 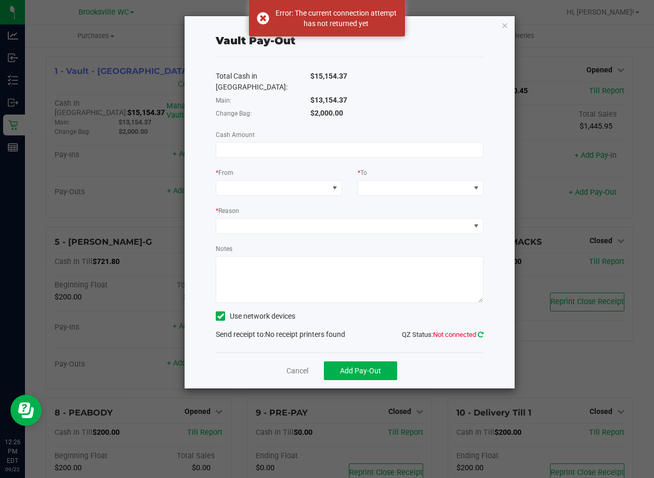 I want to click on span: No receipt printers found, so click(x=305, y=334).